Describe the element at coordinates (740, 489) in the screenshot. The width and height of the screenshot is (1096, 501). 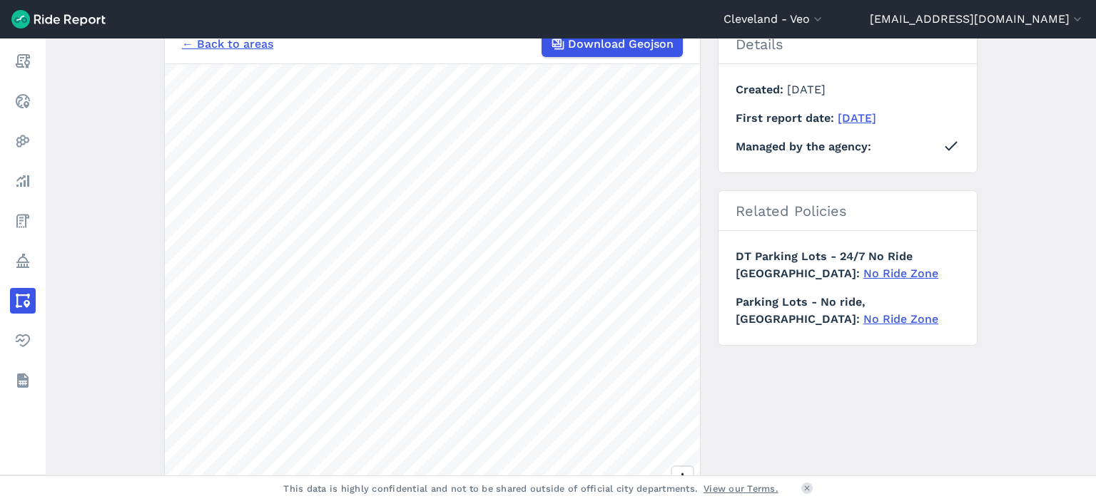
I see `a: View our Terms.` at that location.